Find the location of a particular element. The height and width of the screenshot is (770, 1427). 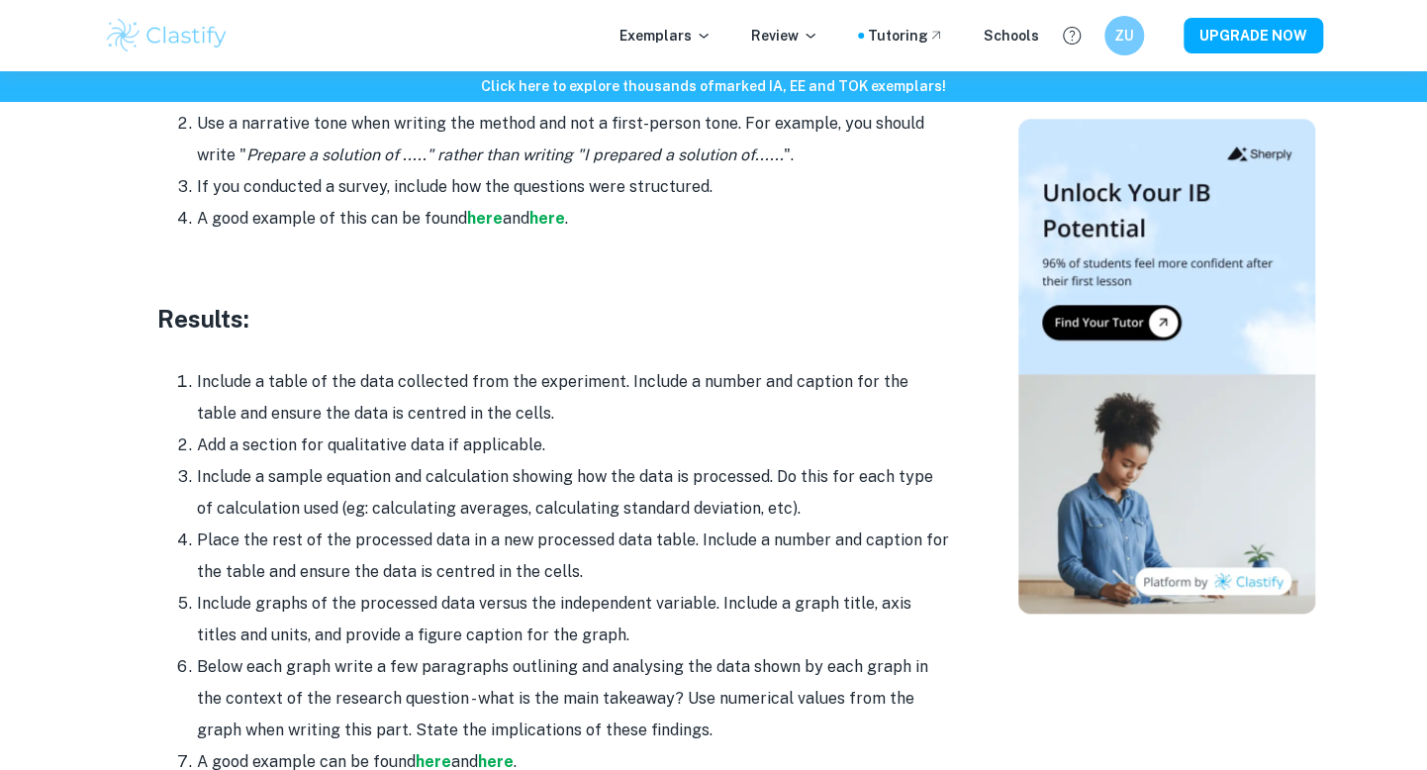

h6: ZU is located at coordinates (1124, 36).